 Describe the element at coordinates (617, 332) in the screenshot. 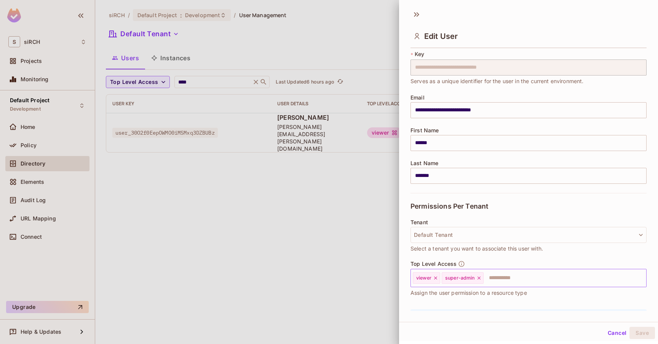

I see `button: Cancel` at that location.